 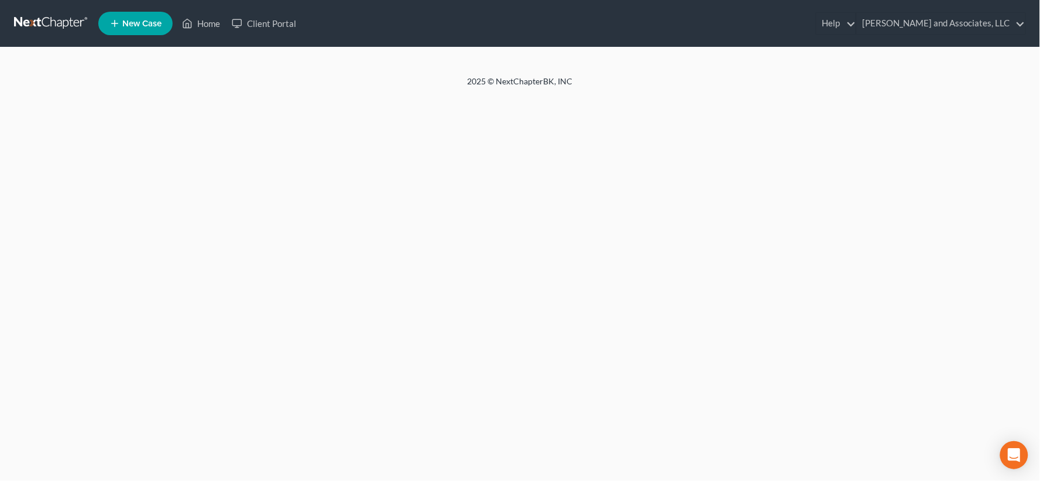 I want to click on a: Help, so click(x=836, y=23).